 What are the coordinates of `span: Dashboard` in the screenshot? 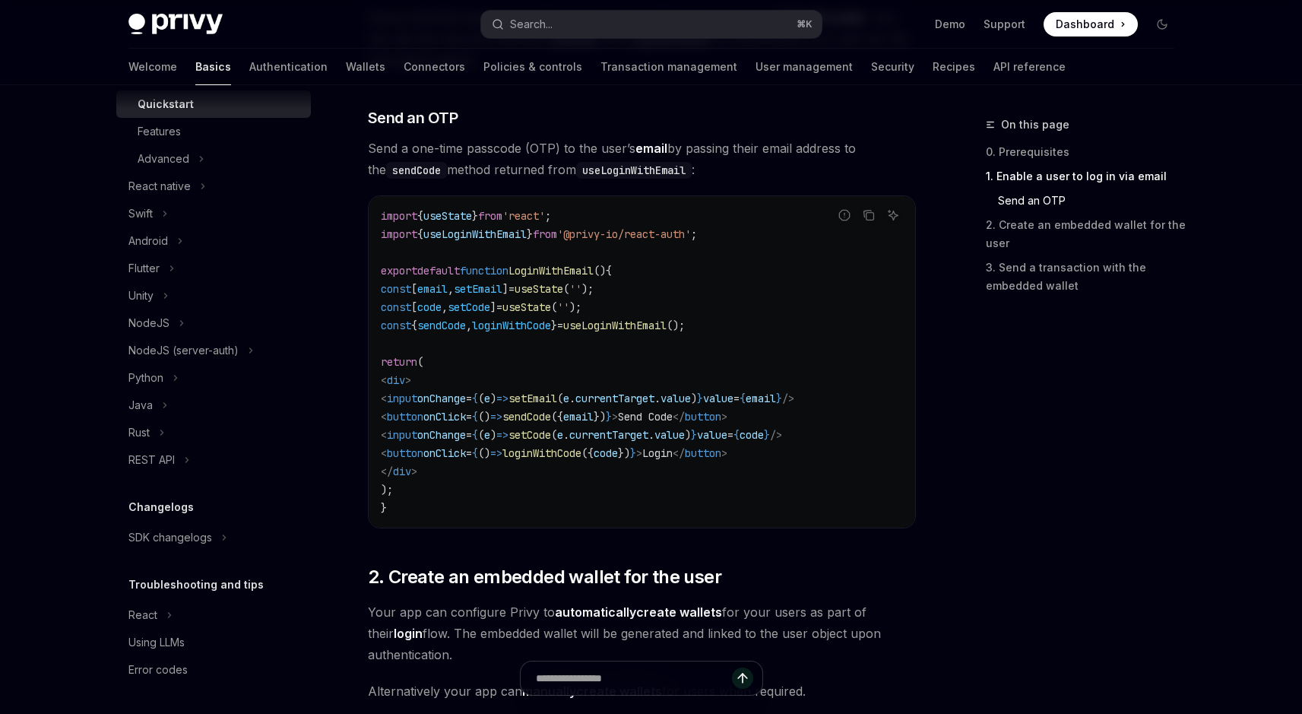 It's located at (1085, 24).